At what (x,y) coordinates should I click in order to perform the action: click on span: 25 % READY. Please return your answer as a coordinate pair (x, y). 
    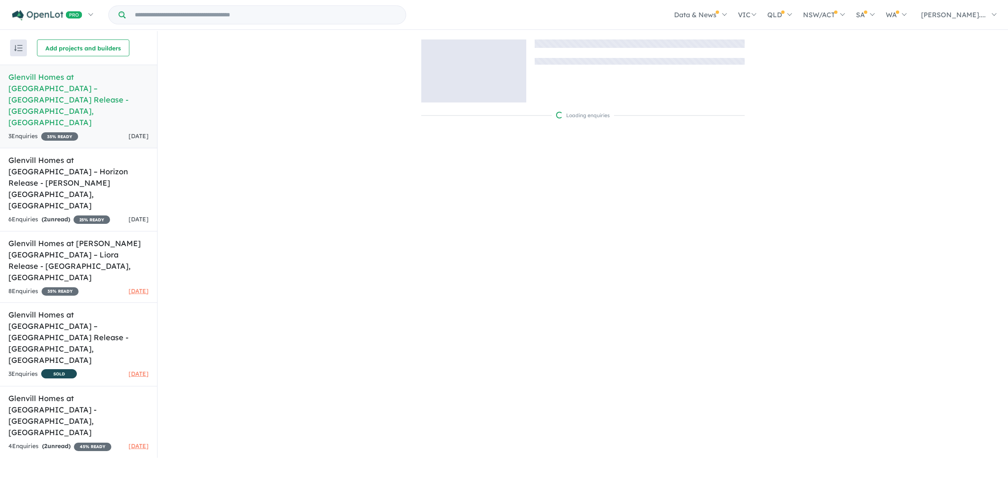
    Looking at the image, I should click on (92, 220).